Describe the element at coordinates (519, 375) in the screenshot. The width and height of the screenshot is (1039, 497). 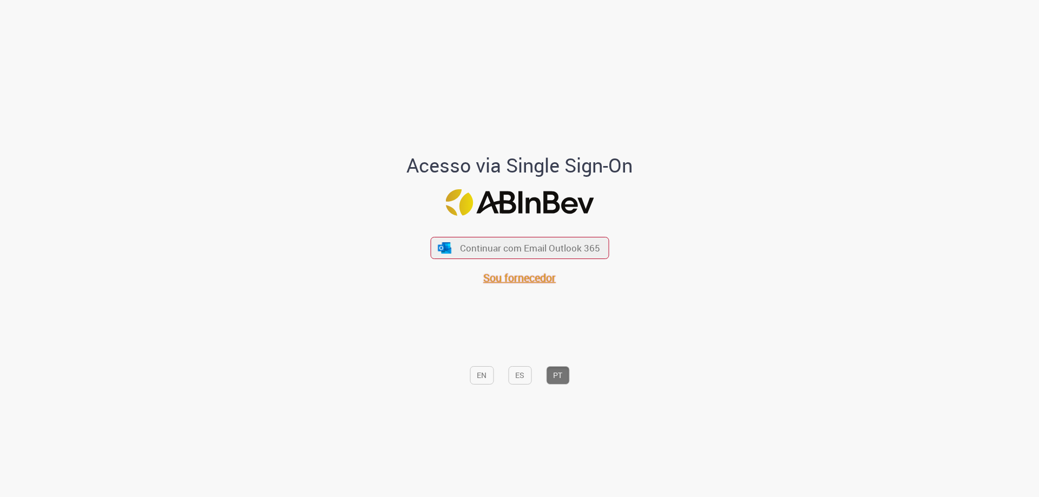
I see `button: ES` at that location.